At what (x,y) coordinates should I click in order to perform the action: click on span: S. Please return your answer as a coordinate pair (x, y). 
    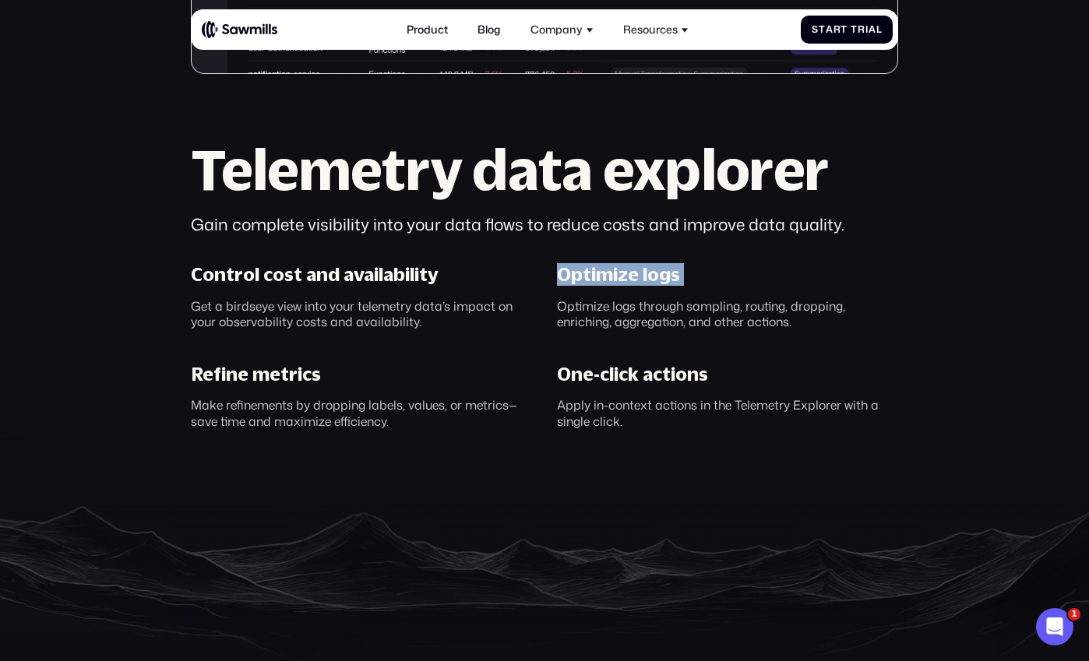
    Looking at the image, I should click on (815, 30).